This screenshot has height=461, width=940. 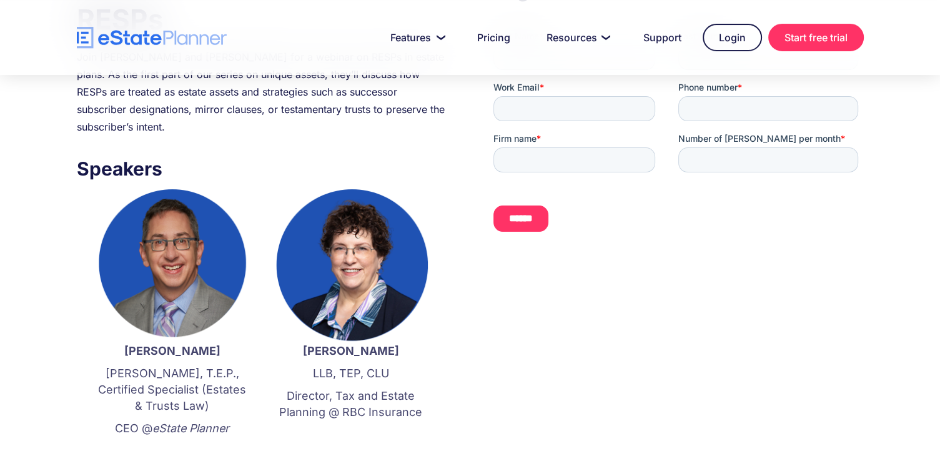 What do you see at coordinates (351, 404) in the screenshot?
I see `p: Director, Tax and Estate Planning @ RBC Insurance` at bounding box center [351, 404].